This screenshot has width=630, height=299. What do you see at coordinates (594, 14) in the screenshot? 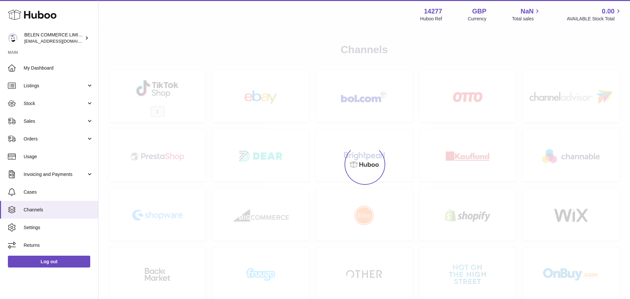
I see `a: 0.00 AVAILABLE Stock Total` at bounding box center [594, 14].